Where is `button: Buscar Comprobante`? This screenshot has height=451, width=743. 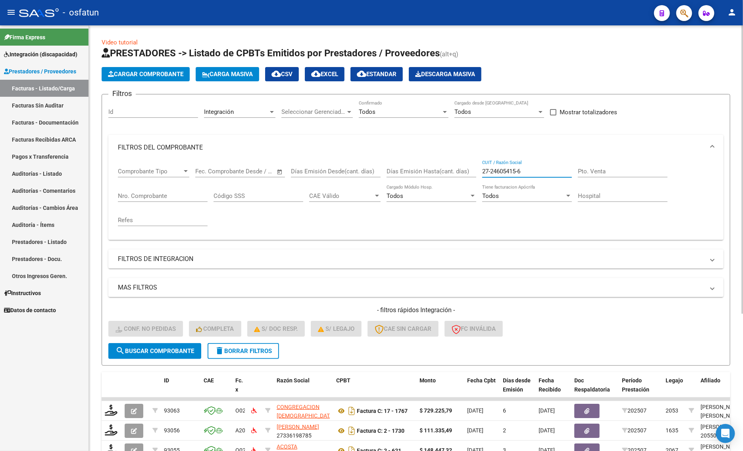 button: Buscar Comprobante is located at coordinates (155, 351).